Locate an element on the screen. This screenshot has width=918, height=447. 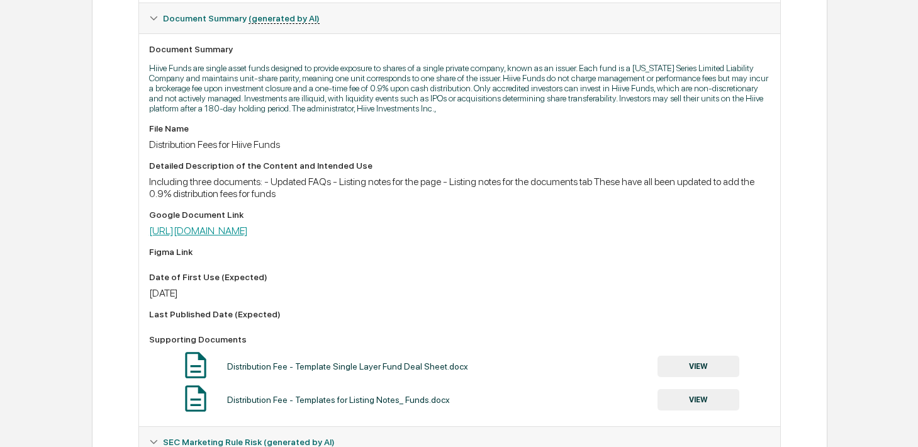
div: Distribution Fee - Template Single Layer Fund Deal Sheet.docx is located at coordinates (347, 366).